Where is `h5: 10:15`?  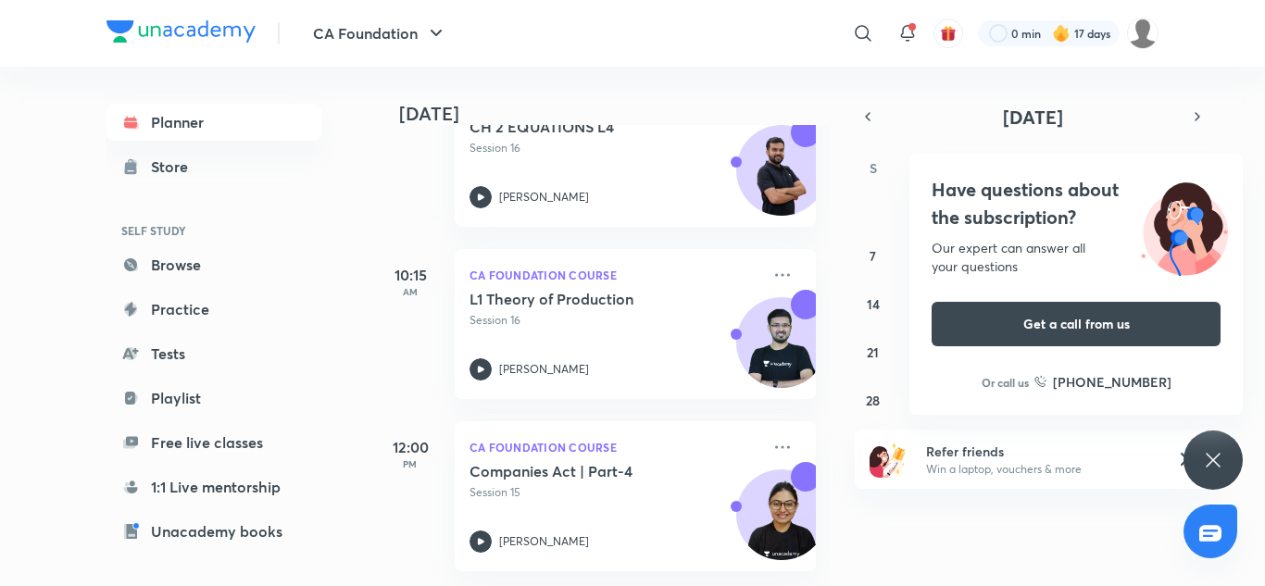
h5: 10:15 is located at coordinates (410, 275).